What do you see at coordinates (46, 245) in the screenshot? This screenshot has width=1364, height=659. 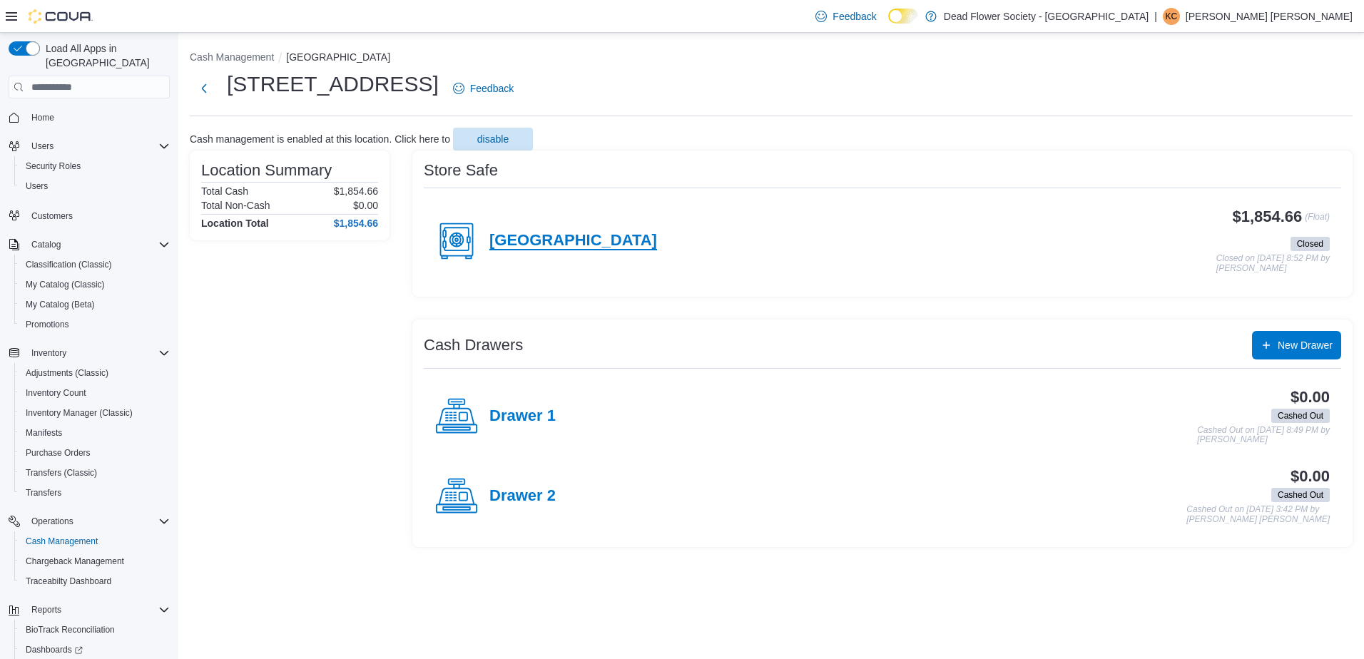 I see `span: Catalog` at bounding box center [46, 245].